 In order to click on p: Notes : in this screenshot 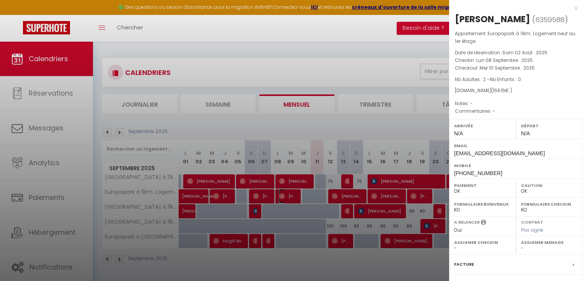, I will do `click(516, 104)`.